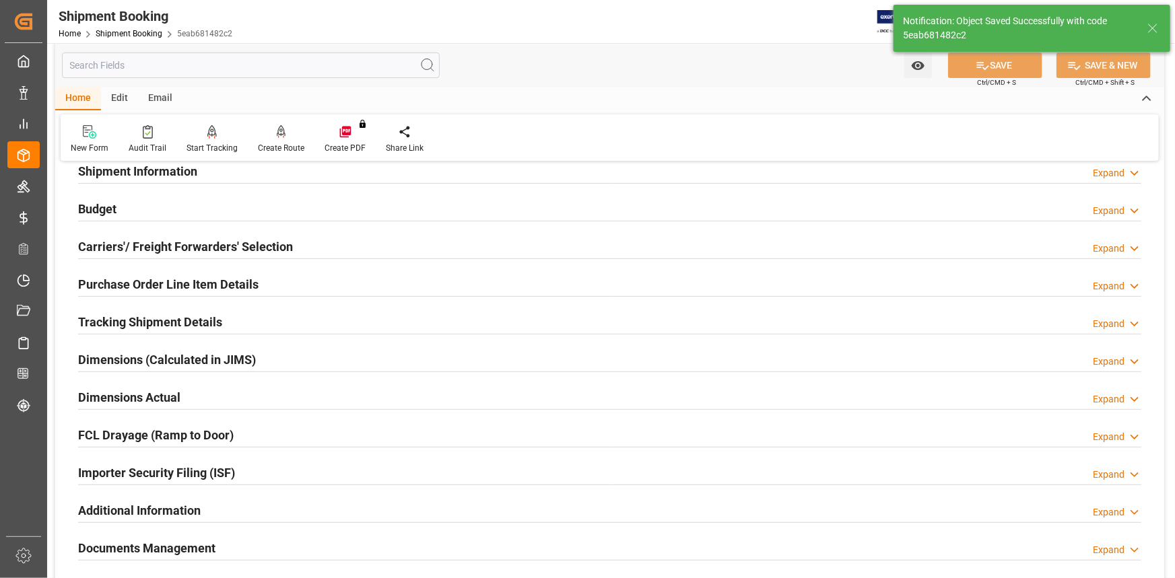 Image resolution: width=1175 pixels, height=578 pixels. What do you see at coordinates (147, 148) in the screenshot?
I see `div: Audit Trail` at bounding box center [147, 148].